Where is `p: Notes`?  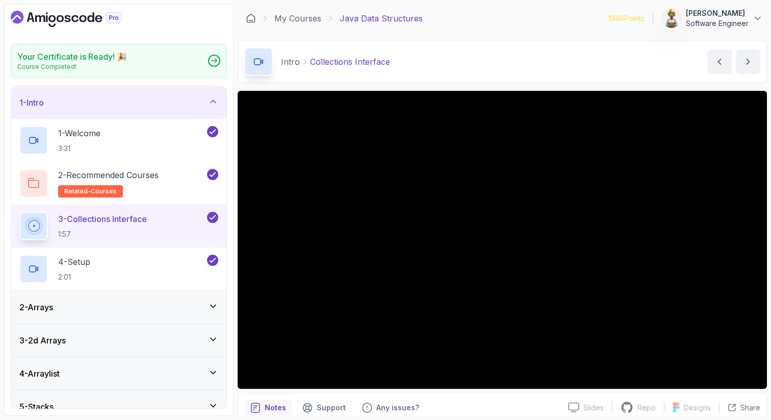
p: Notes is located at coordinates (276, 408).